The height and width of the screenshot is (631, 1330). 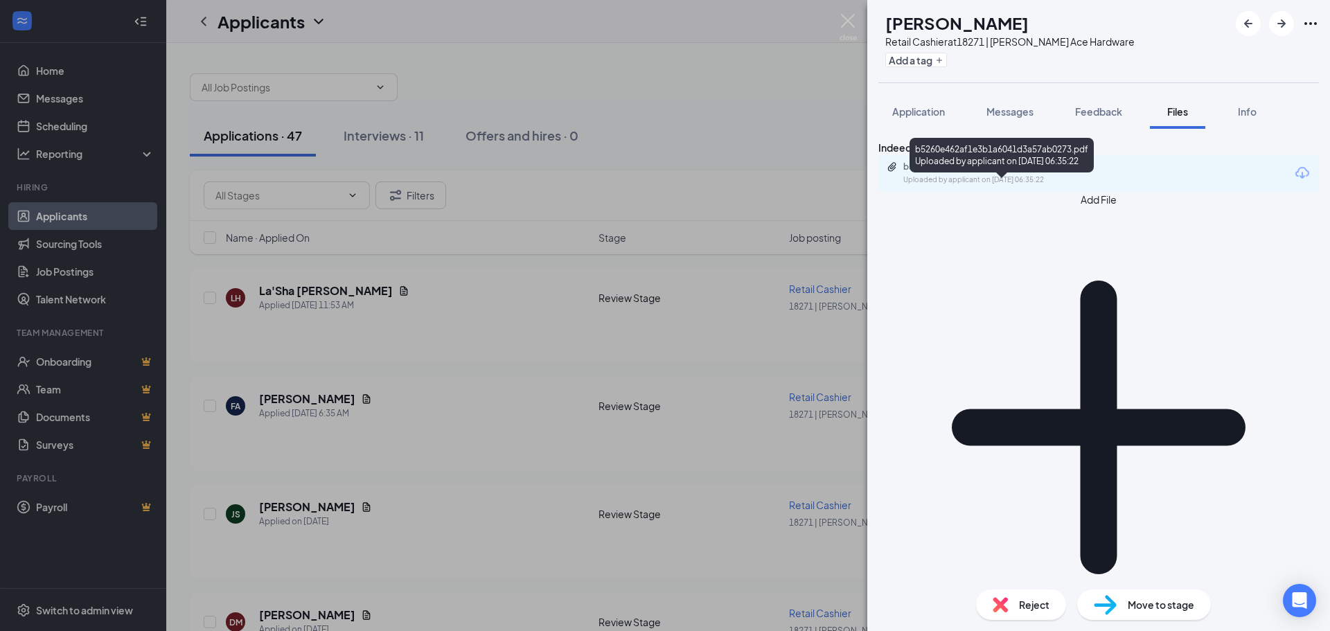 What do you see at coordinates (1299, 600) in the screenshot?
I see `div: Open Intercom Messenger` at bounding box center [1299, 600].